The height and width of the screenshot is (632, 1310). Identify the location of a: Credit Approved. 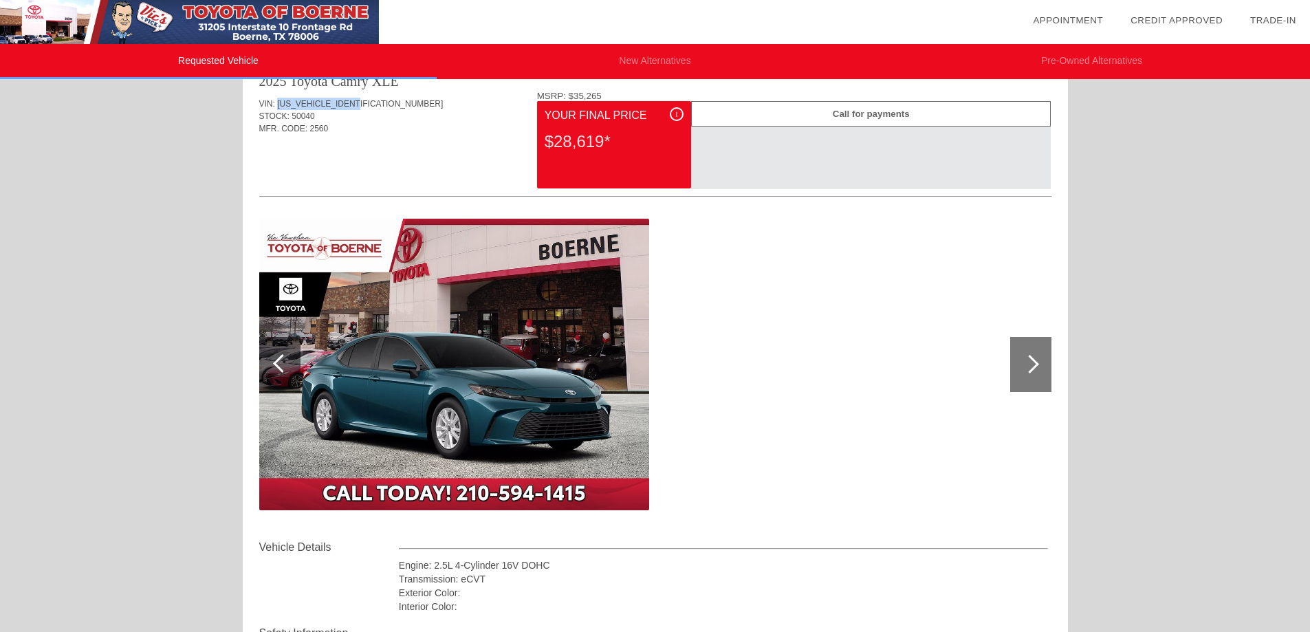
(1177, 20).